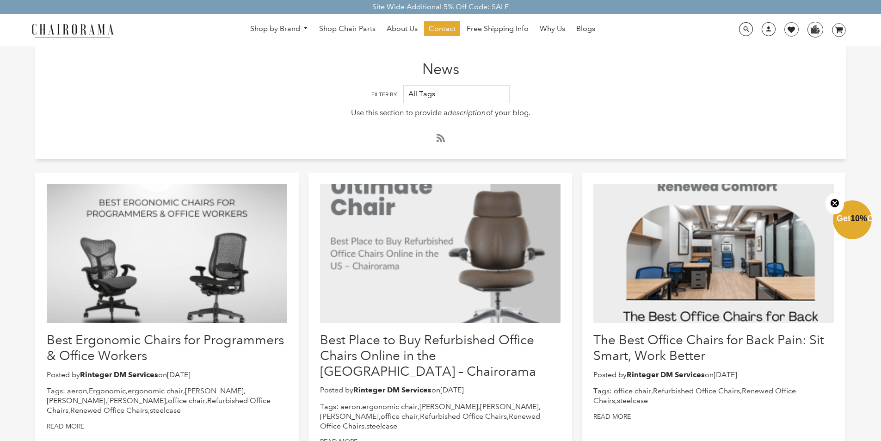 This screenshot has width=881, height=441. What do you see at coordinates (442, 29) in the screenshot?
I see `span: Contact` at bounding box center [442, 29].